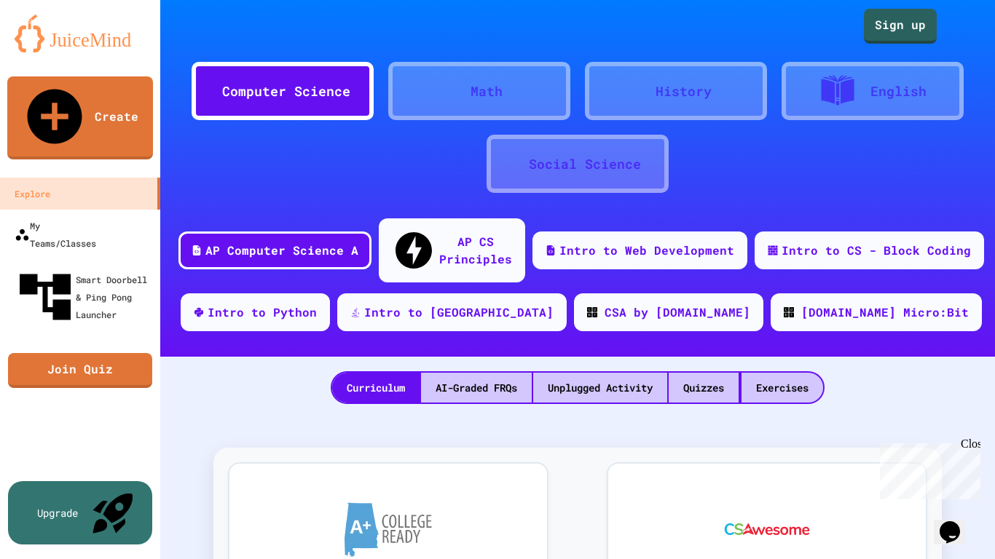 This screenshot has height=559, width=995. Describe the element at coordinates (58, 513) in the screenshot. I see `div: Upgrade` at that location.